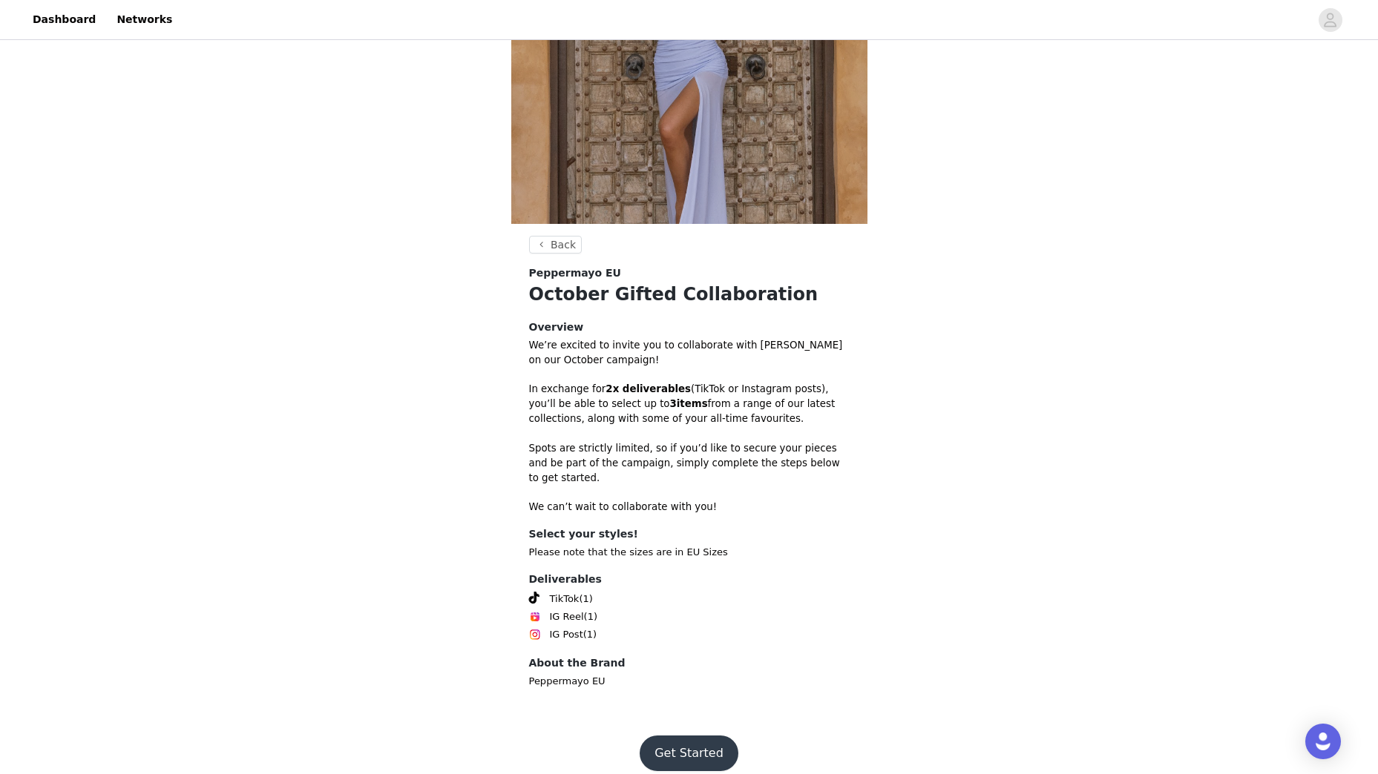  Describe the element at coordinates (688, 754) in the screenshot. I see `button: Get Started` at that location.